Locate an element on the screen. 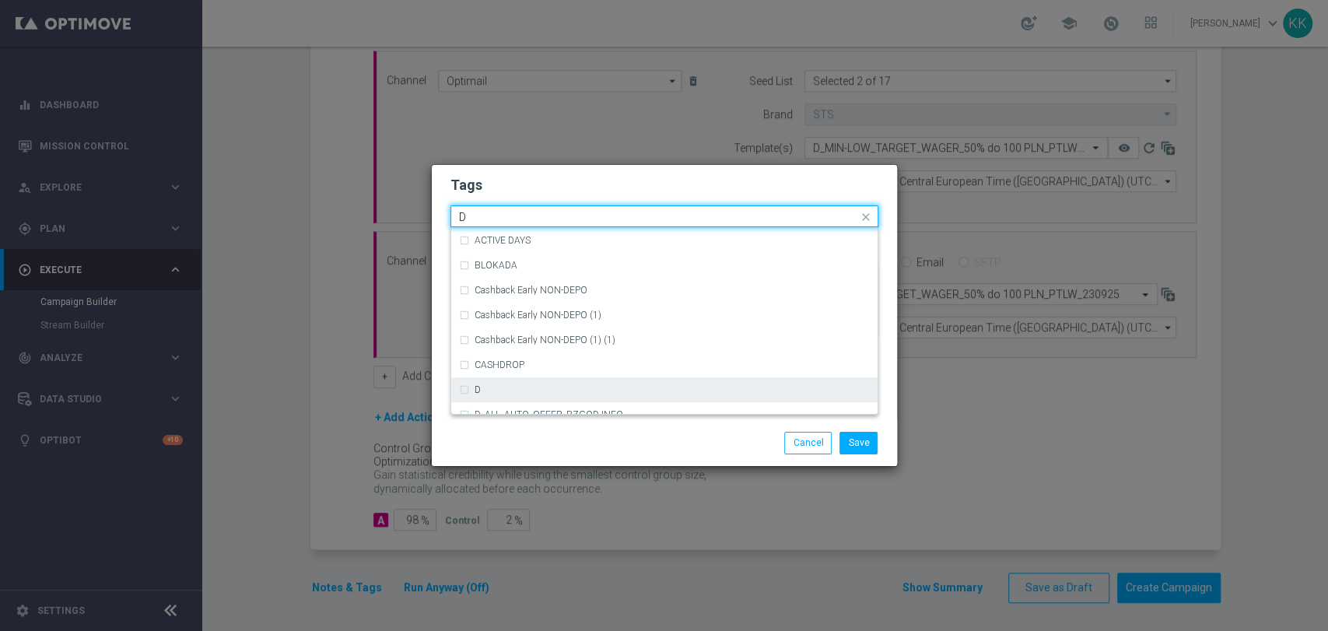 The height and width of the screenshot is (631, 1328). button: Cancel is located at coordinates (808, 443).